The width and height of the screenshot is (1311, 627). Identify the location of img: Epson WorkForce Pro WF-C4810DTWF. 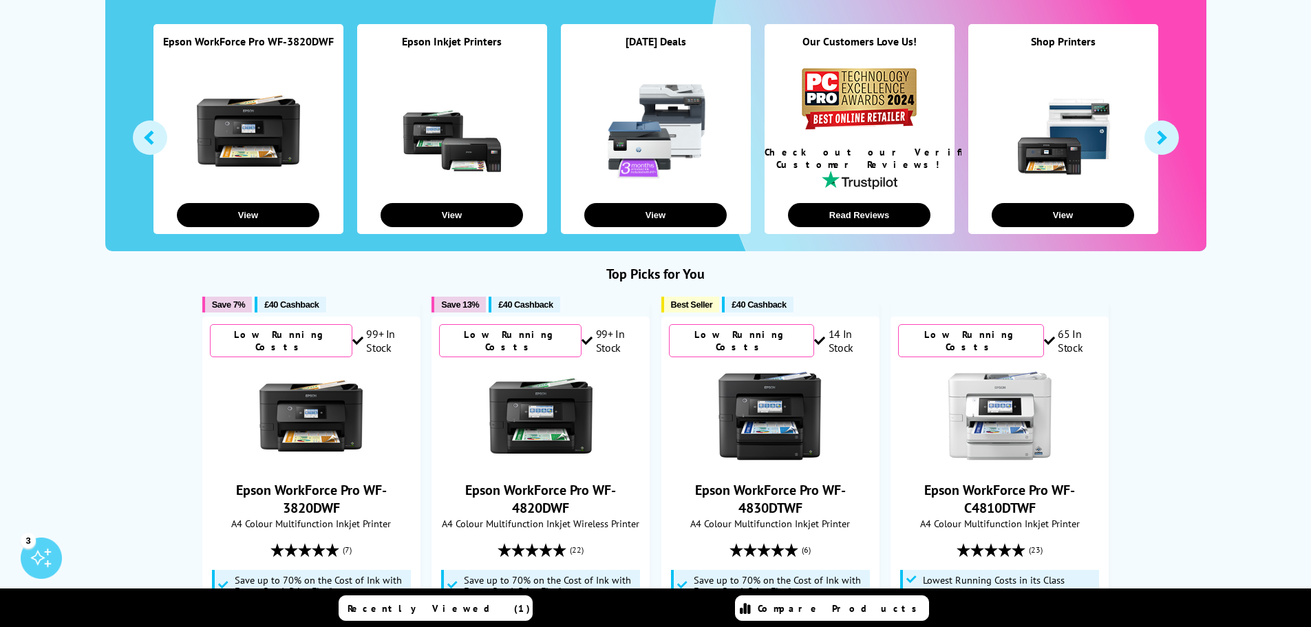
(1000, 416).